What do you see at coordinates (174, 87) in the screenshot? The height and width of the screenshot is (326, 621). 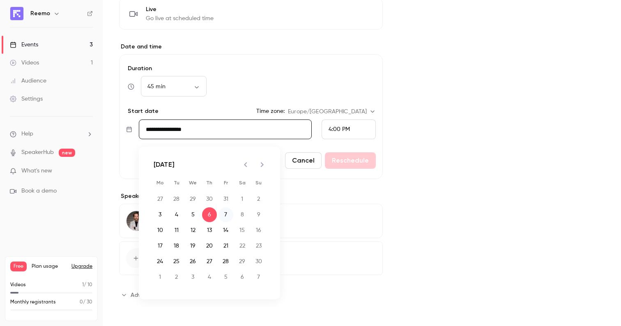 I see `div: 45 min` at bounding box center [174, 87].